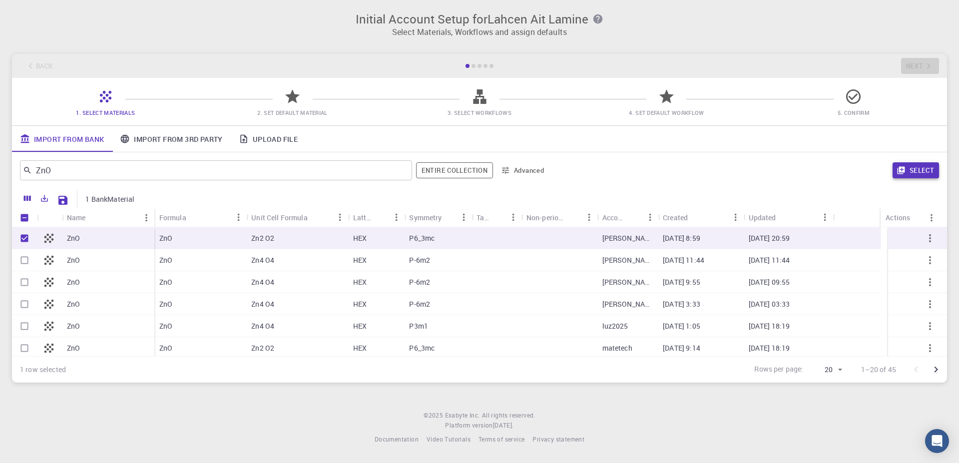  Describe the element at coordinates (778, 369) in the screenshot. I see `p: Rows per page:` at that location.